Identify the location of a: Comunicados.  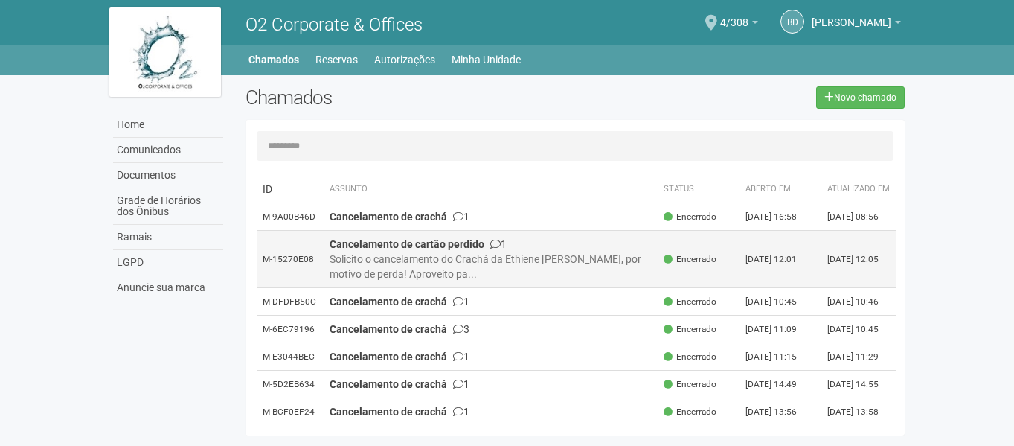
(168, 150).